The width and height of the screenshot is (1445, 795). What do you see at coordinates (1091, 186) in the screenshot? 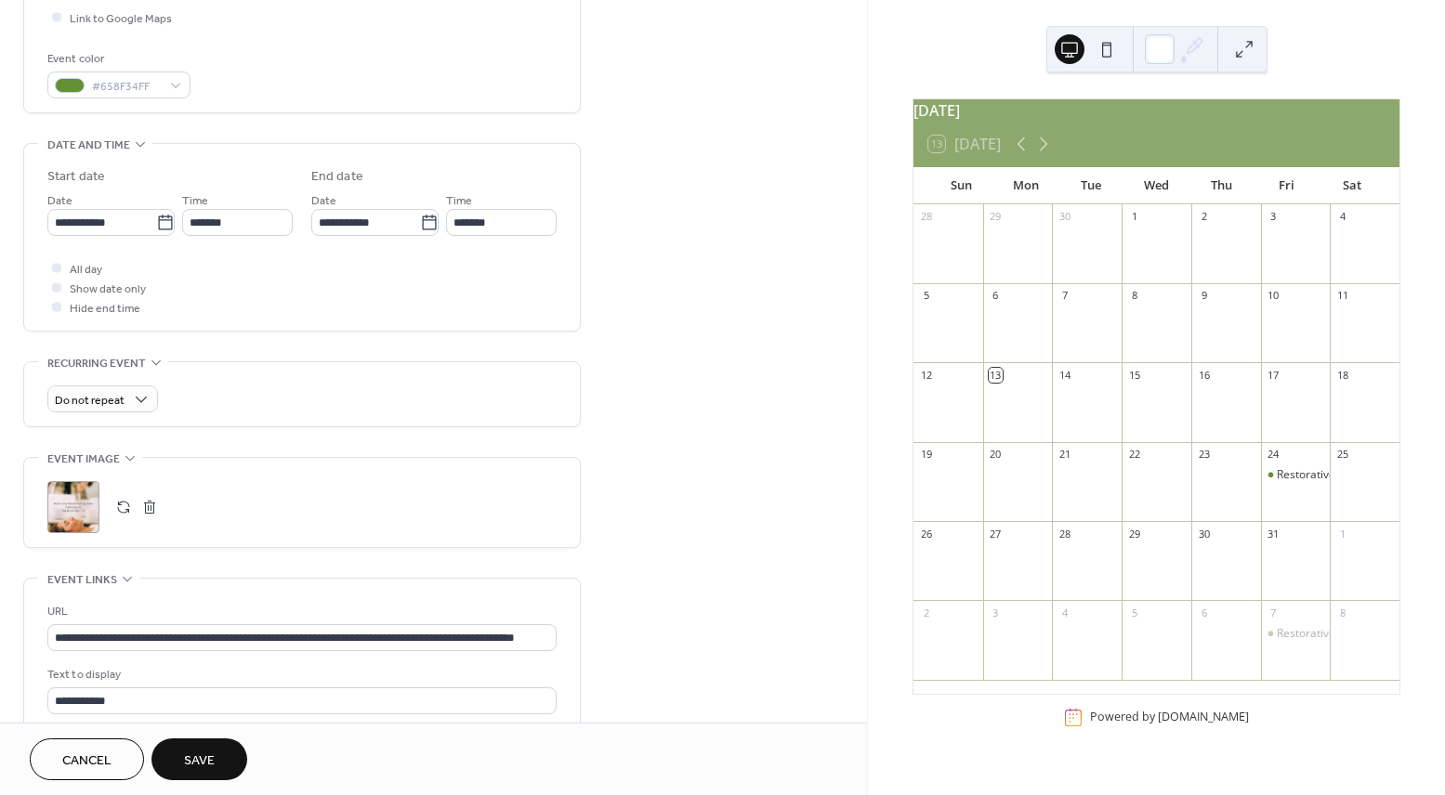
I see `div: Tue` at bounding box center [1091, 186].